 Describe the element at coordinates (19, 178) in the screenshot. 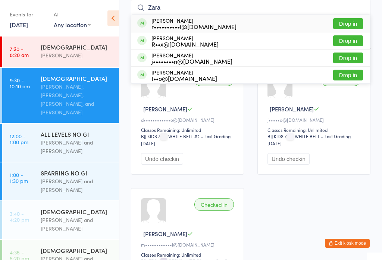

I see `time: 1:00 - 1:30 pm` at that location.